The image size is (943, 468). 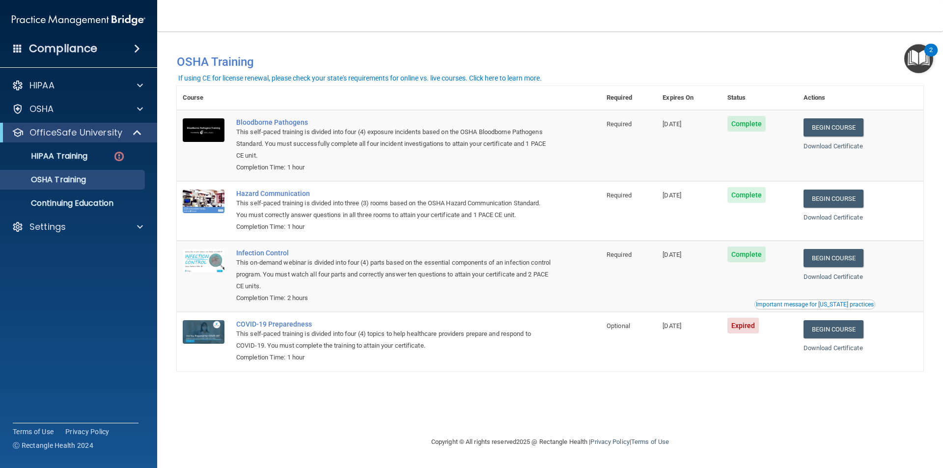 What do you see at coordinates (394, 194) in the screenshot?
I see `a: Hazard Communication` at bounding box center [394, 194].